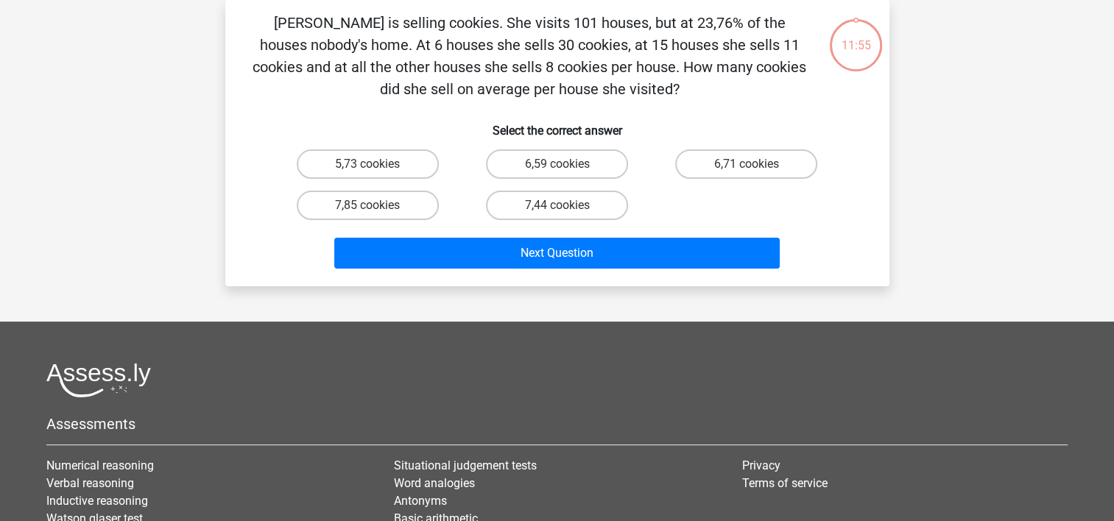 This screenshot has width=1114, height=521. Describe the element at coordinates (421, 501) in the screenshot. I see `a: Antonyms` at that location.